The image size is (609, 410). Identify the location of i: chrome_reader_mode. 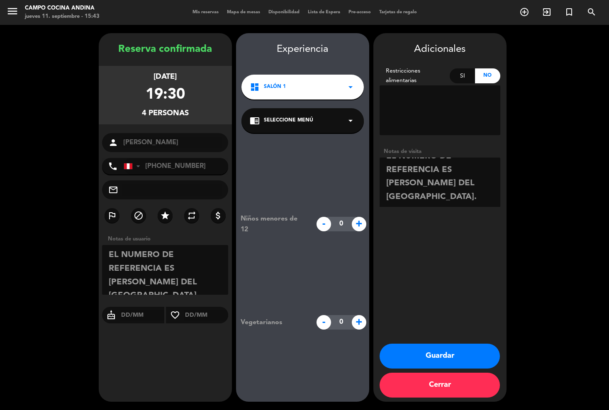
(255, 121).